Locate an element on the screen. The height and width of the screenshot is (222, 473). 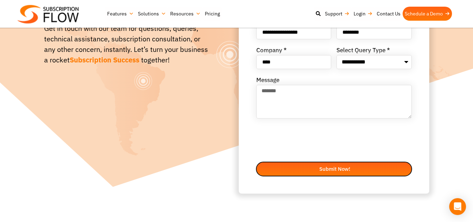
a: Contact Us is located at coordinates (389, 14).